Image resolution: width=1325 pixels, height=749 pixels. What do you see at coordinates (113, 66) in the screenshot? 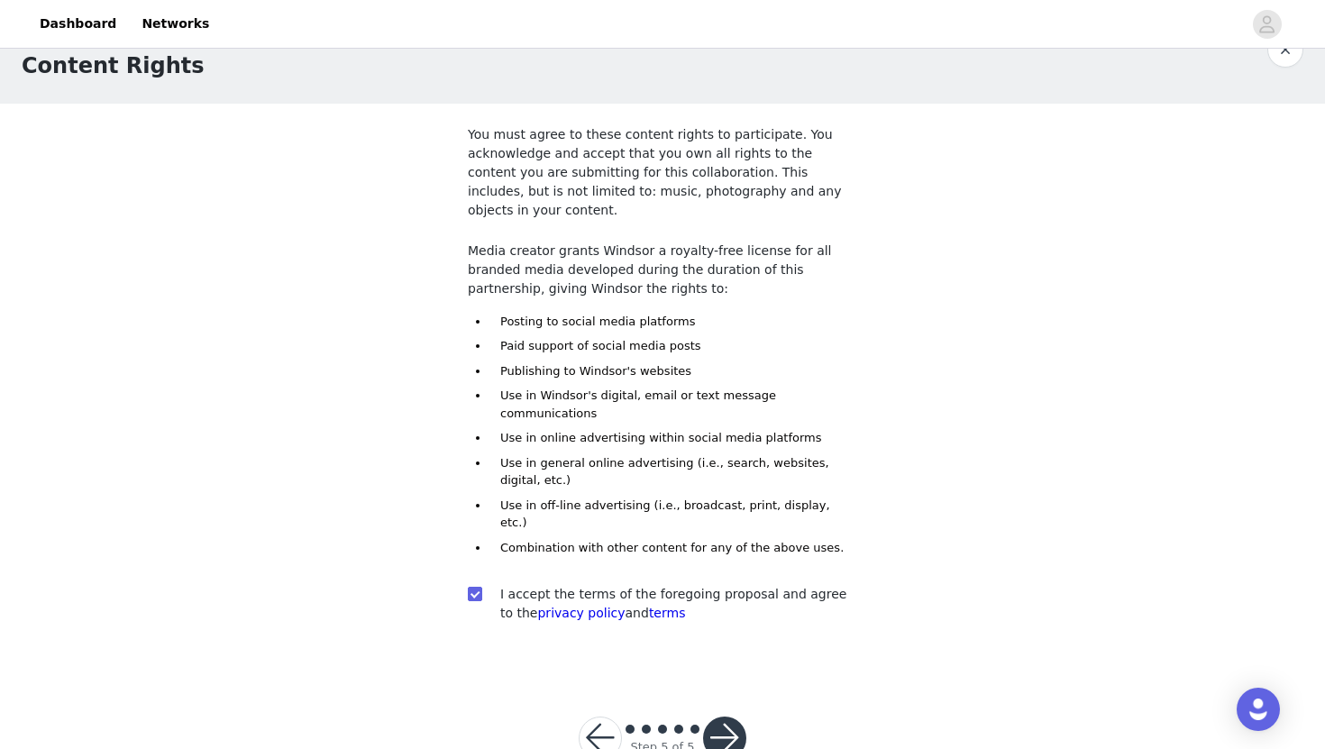
I see `h1: Content Rights` at bounding box center [113, 66].